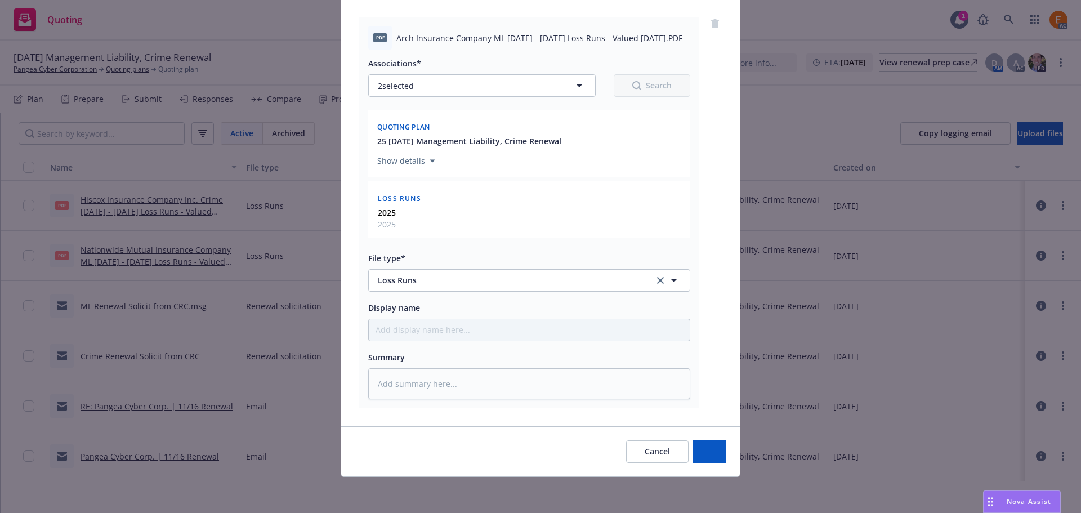 The image size is (1081, 513). What do you see at coordinates (387, 224) in the screenshot?
I see `span: 2025` at bounding box center [387, 224].